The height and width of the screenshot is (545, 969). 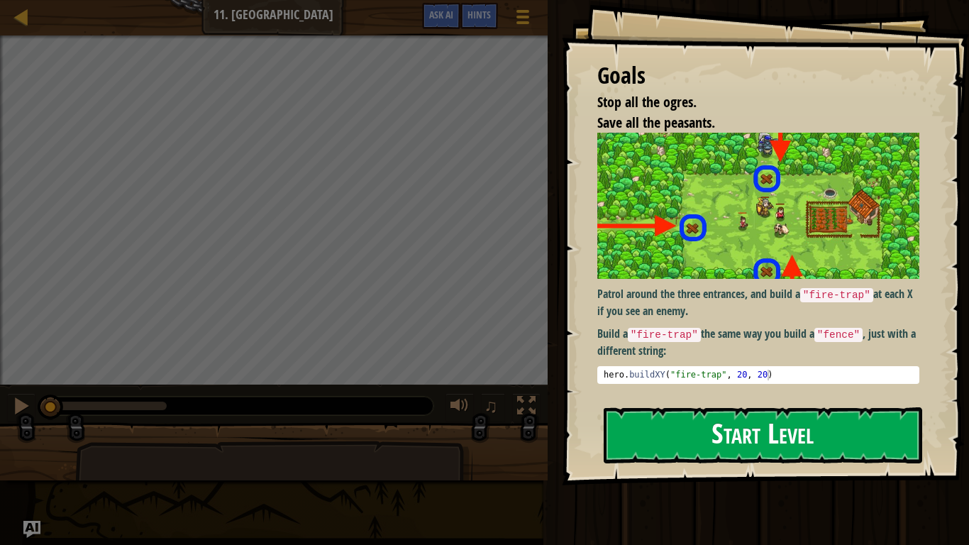 What do you see at coordinates (526, 407) in the screenshot?
I see `button: Toggle fullscreen` at bounding box center [526, 407].